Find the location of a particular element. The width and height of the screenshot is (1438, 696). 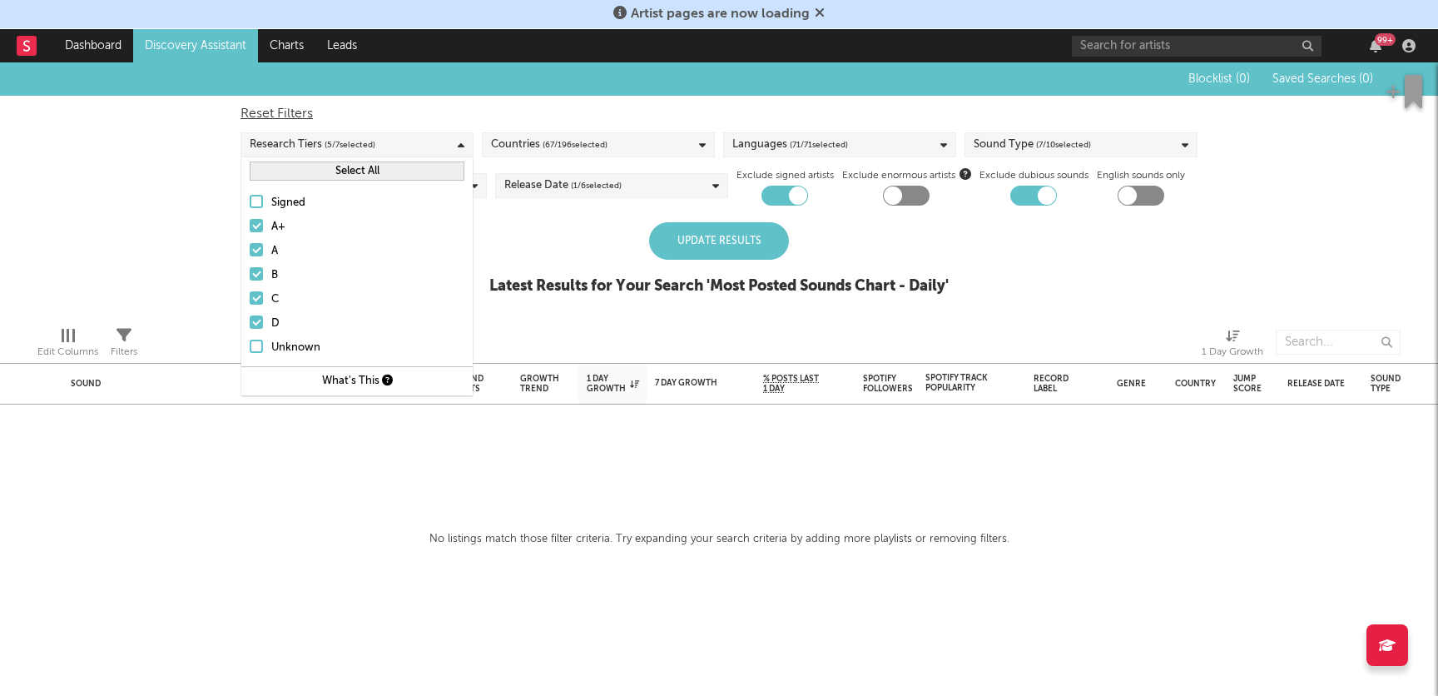

input: Search for artists is located at coordinates (1197, 46).